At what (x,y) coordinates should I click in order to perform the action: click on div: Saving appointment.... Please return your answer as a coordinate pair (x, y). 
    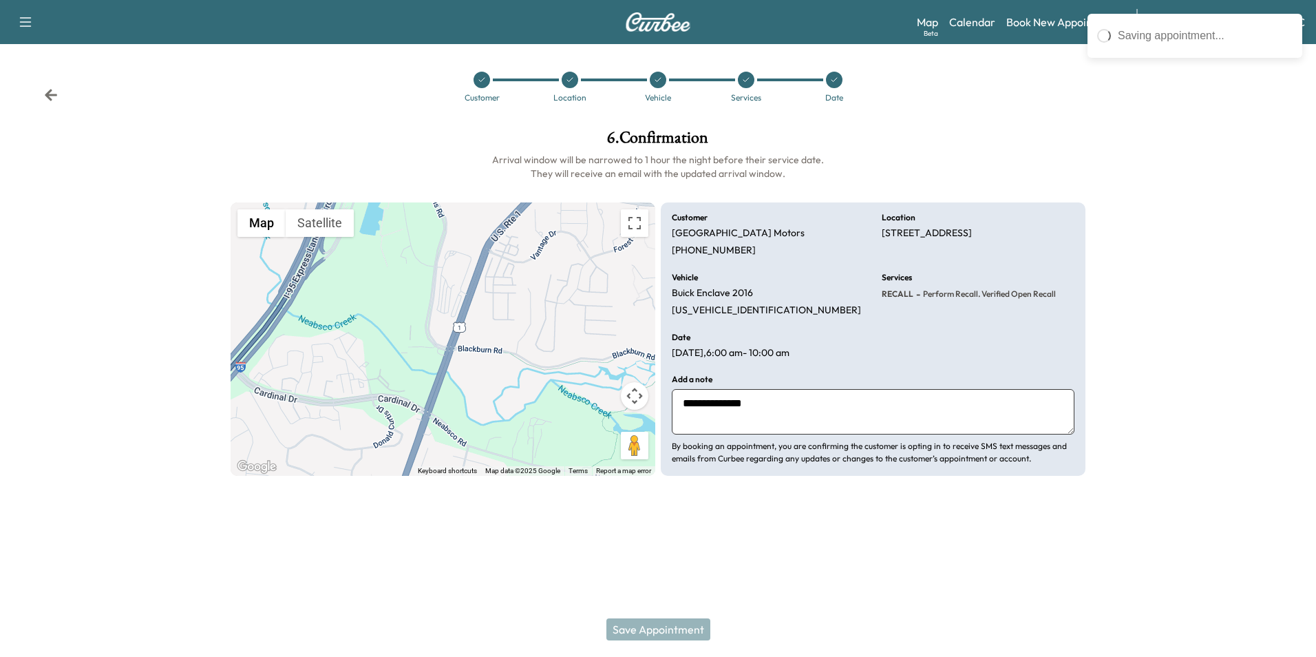
    Looking at the image, I should click on (1205, 36).